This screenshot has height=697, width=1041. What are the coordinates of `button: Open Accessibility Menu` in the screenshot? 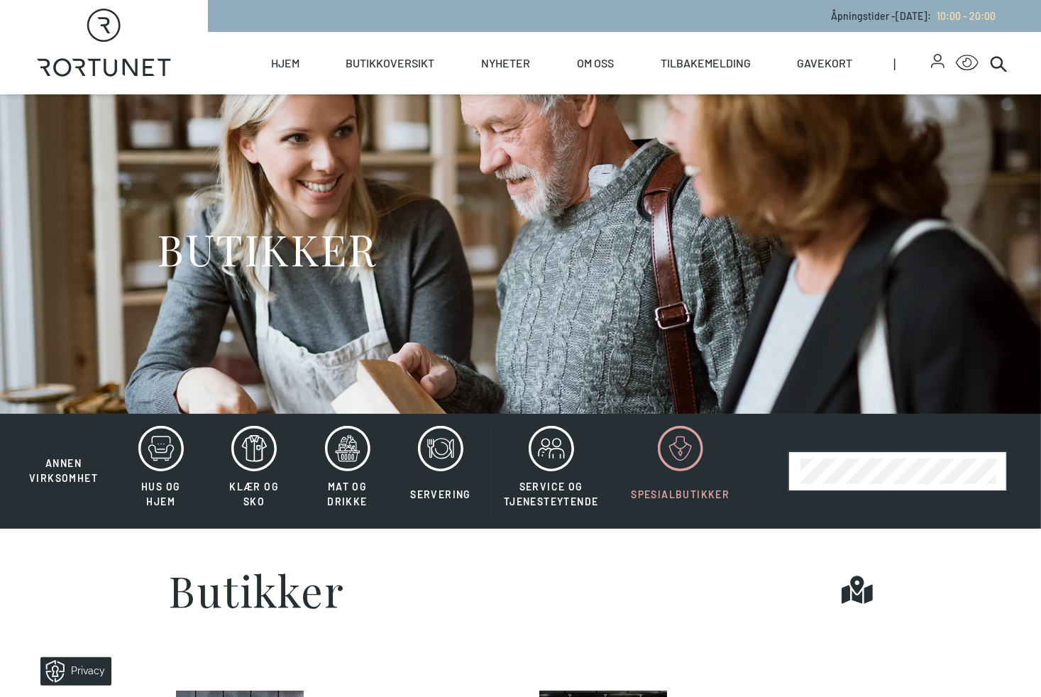 It's located at (967, 63).